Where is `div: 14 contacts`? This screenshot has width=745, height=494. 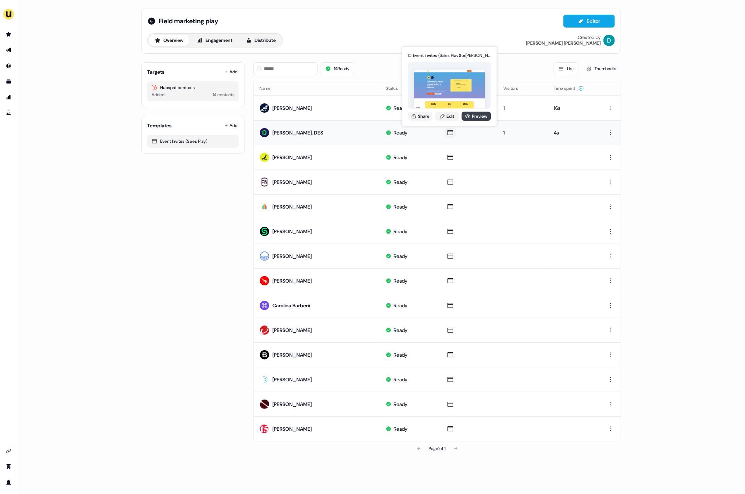 div: 14 contacts is located at coordinates (223, 95).